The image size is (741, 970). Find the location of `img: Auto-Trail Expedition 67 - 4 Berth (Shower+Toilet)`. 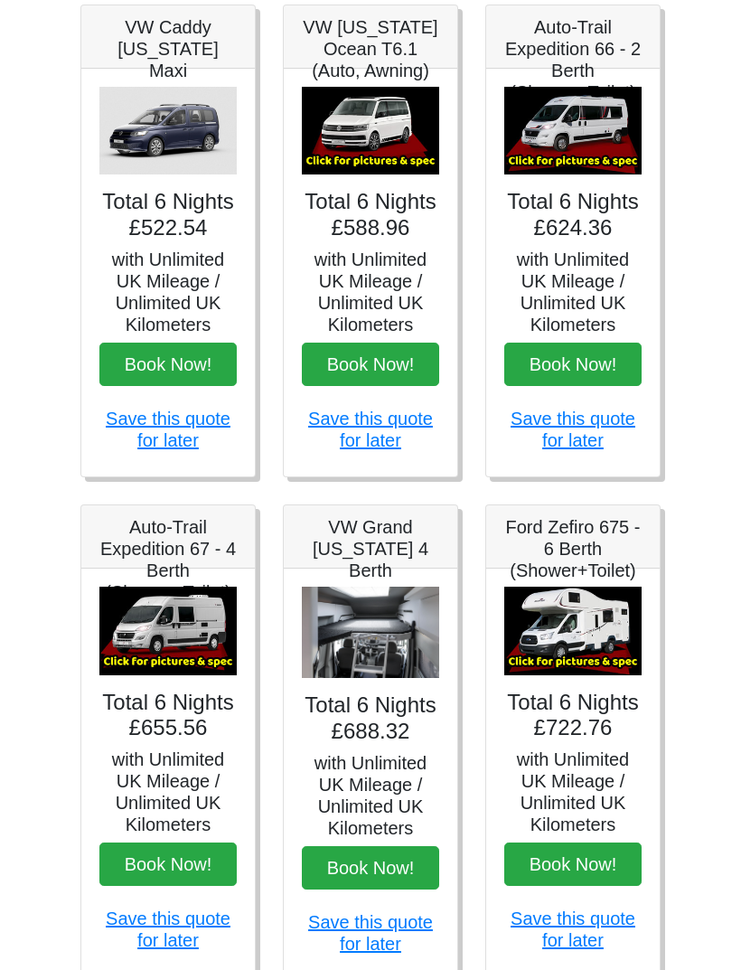

img: Auto-Trail Expedition 67 - 4 Berth (Shower+Toilet) is located at coordinates (168, 631).